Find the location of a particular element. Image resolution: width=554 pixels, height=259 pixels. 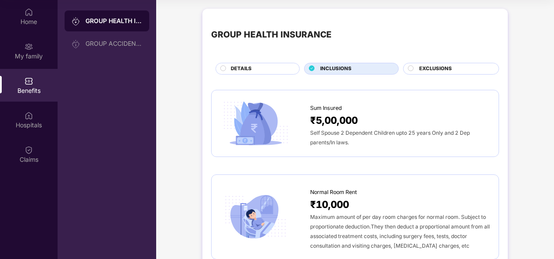

span: ₹5,00,000 is located at coordinates (334, 120).